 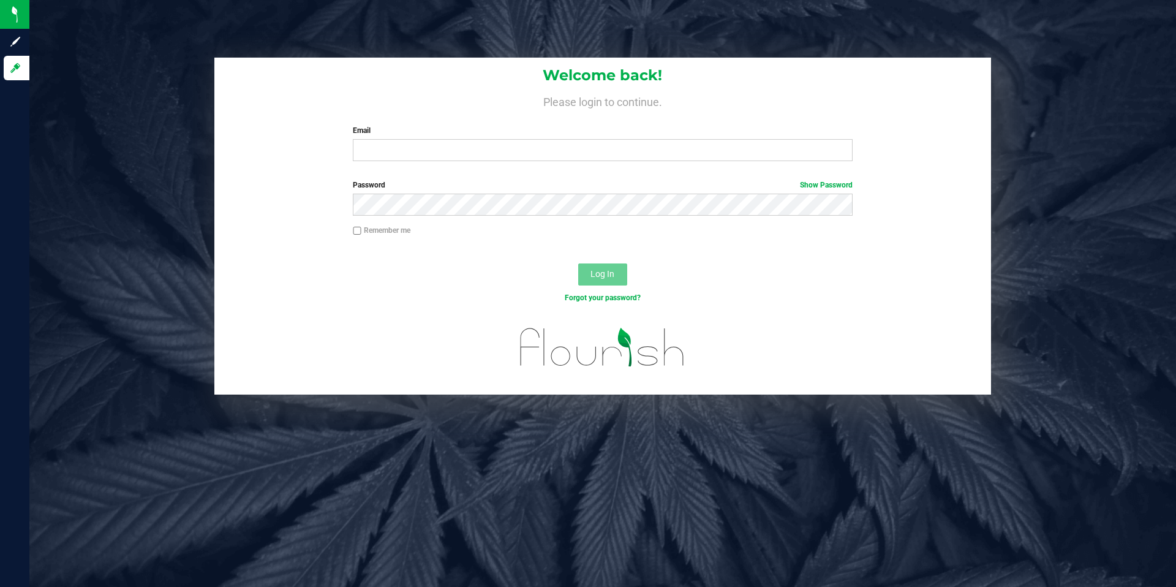 What do you see at coordinates (603, 75) in the screenshot?
I see `h1: Welcome back!` at bounding box center [603, 75].